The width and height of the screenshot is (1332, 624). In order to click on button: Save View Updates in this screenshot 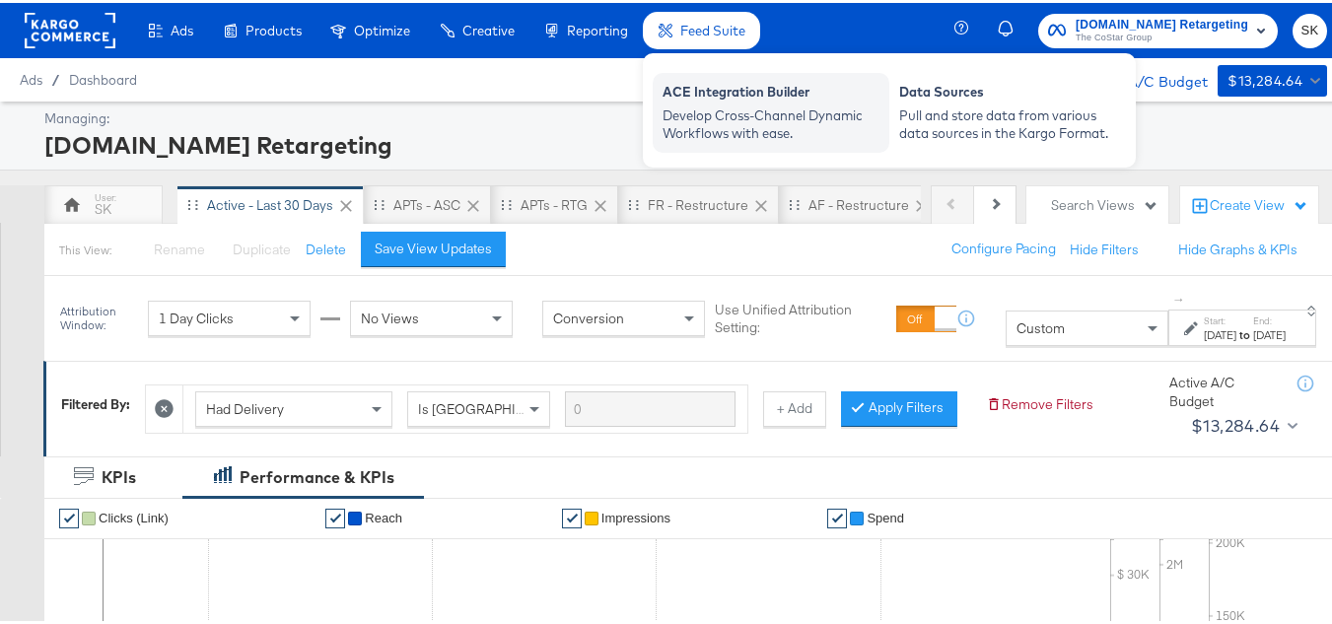, I will do `click(433, 246)`.